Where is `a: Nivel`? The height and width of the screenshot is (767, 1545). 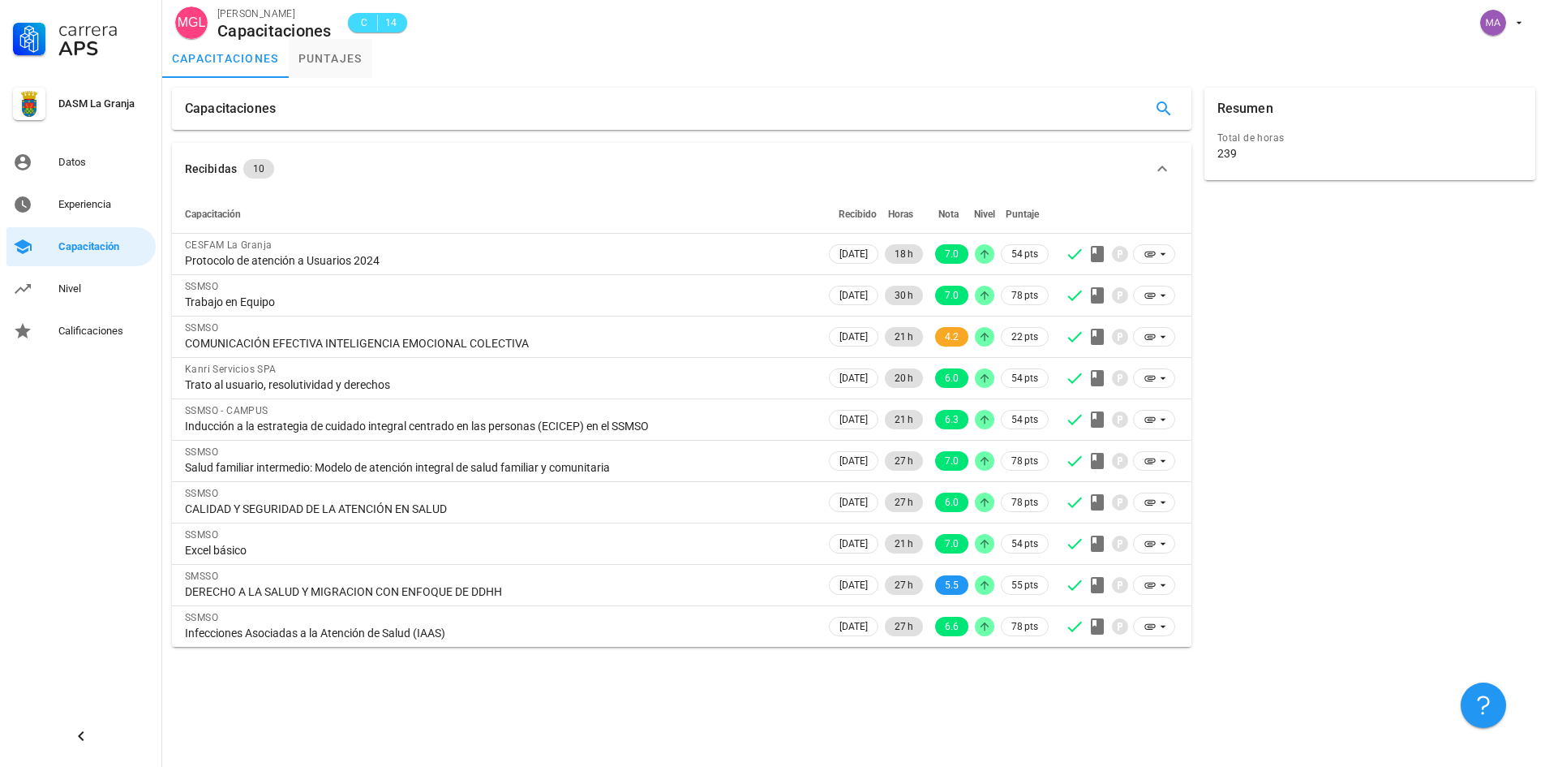
a: Nivel is located at coordinates (81, 289).